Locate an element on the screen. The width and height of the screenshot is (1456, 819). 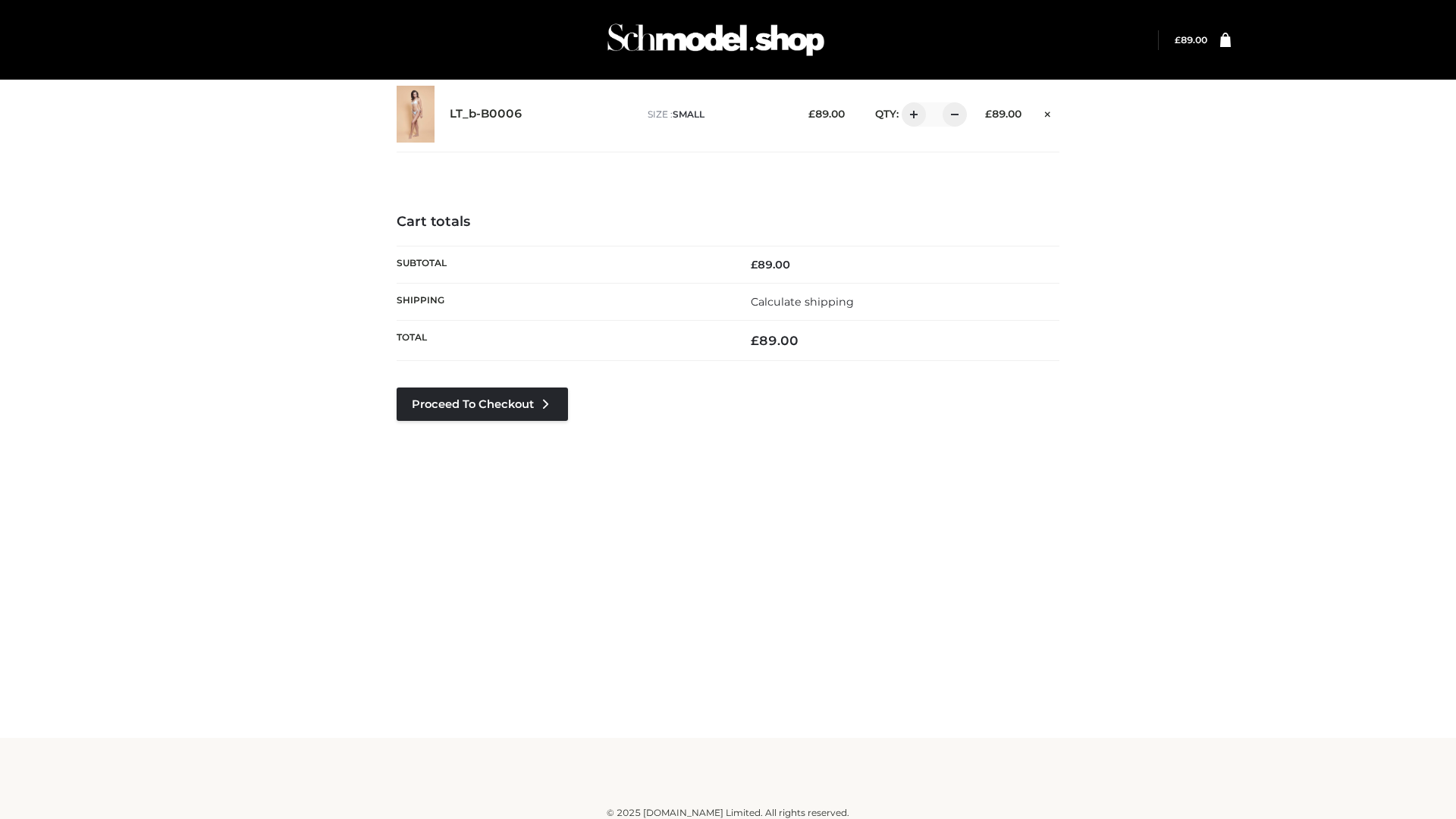
span: SMALL is located at coordinates (689, 114).